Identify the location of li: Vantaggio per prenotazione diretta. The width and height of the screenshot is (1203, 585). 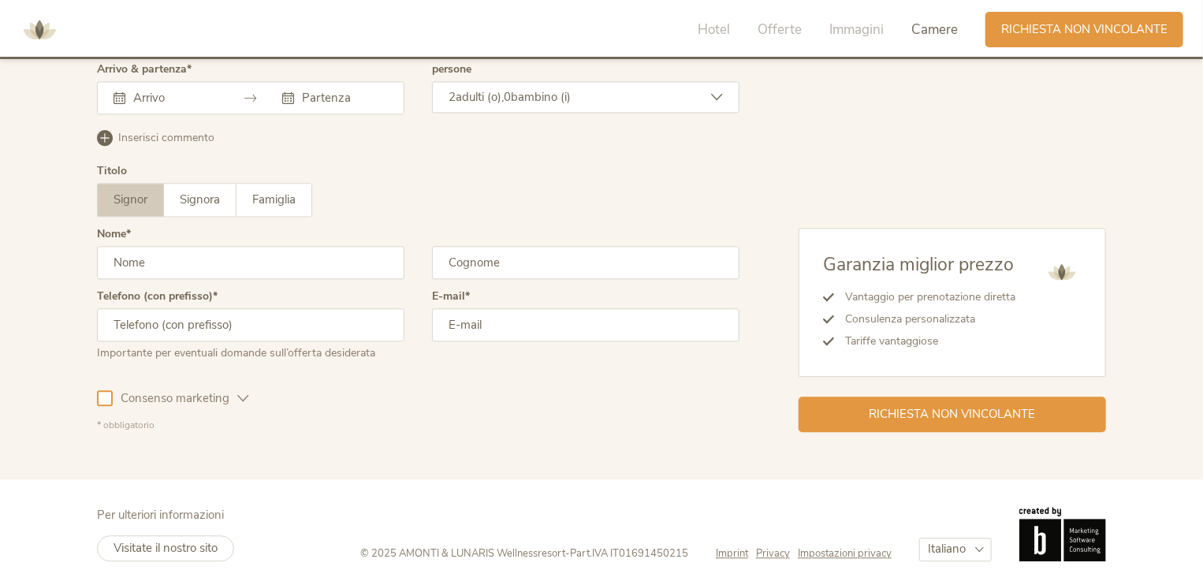
(924, 297).